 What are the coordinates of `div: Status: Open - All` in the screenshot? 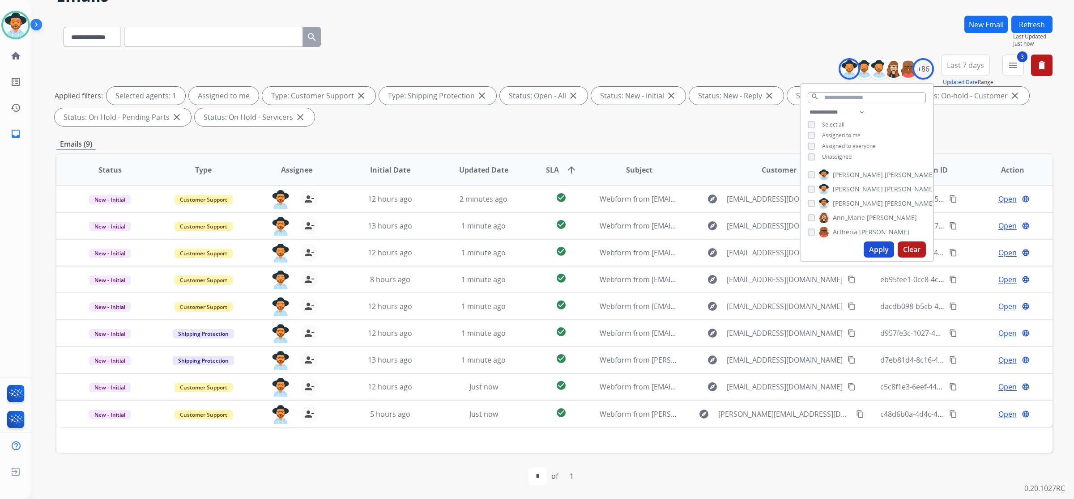 It's located at (543, 96).